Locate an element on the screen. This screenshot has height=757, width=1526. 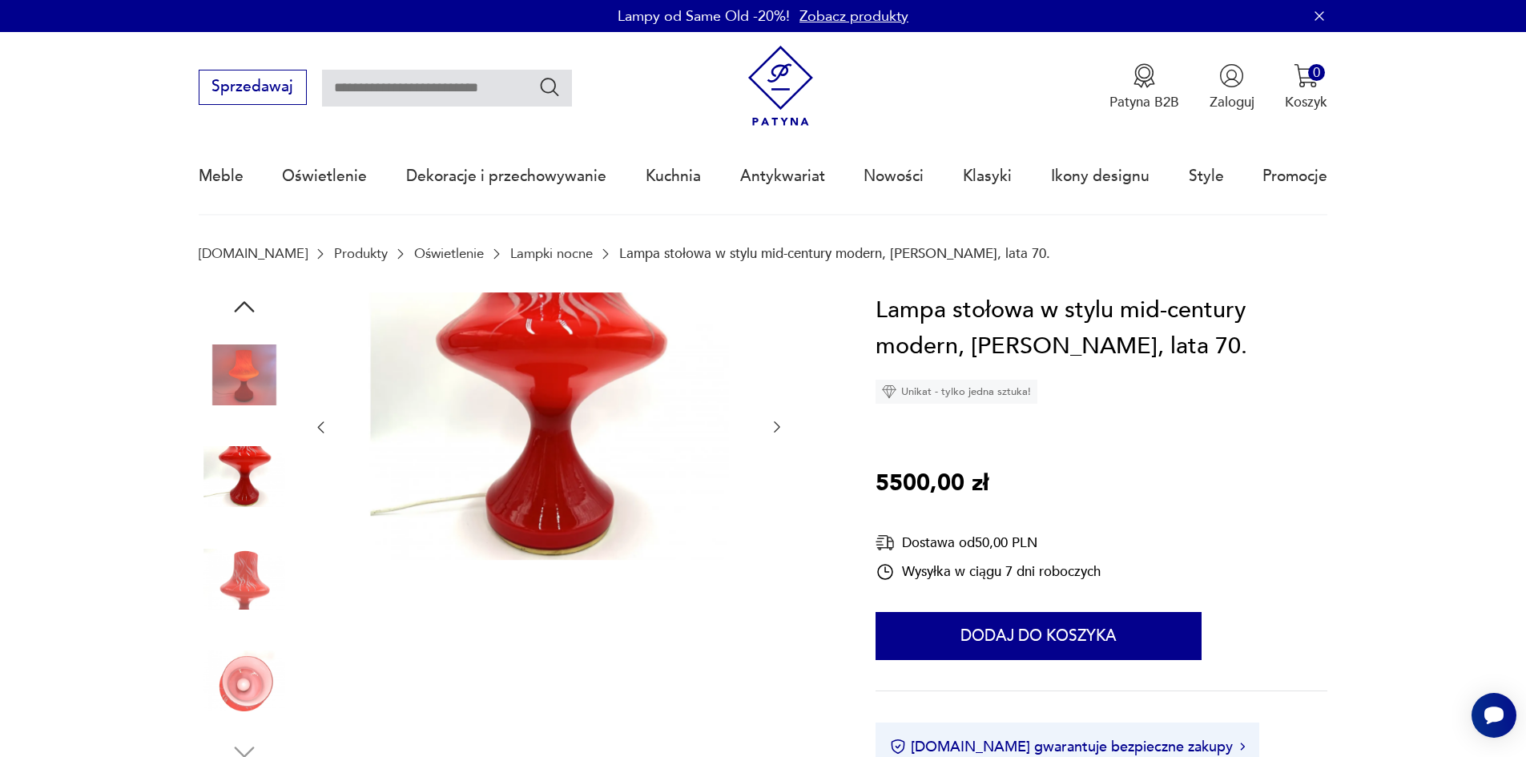
a: Promocje is located at coordinates (1294, 176).